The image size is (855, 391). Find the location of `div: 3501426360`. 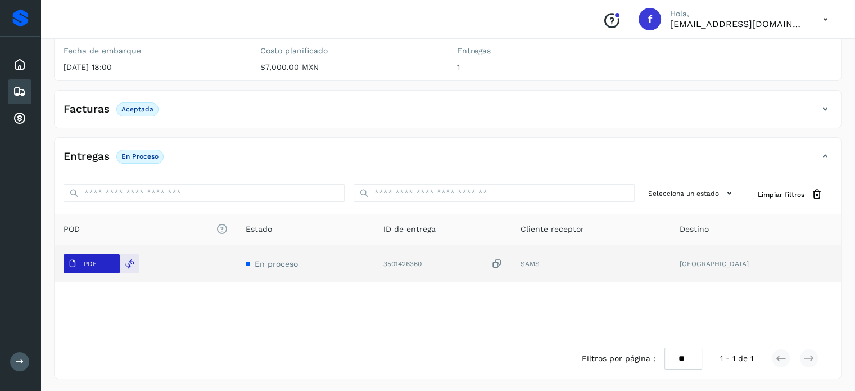

div: 3501426360 is located at coordinates (443, 264).